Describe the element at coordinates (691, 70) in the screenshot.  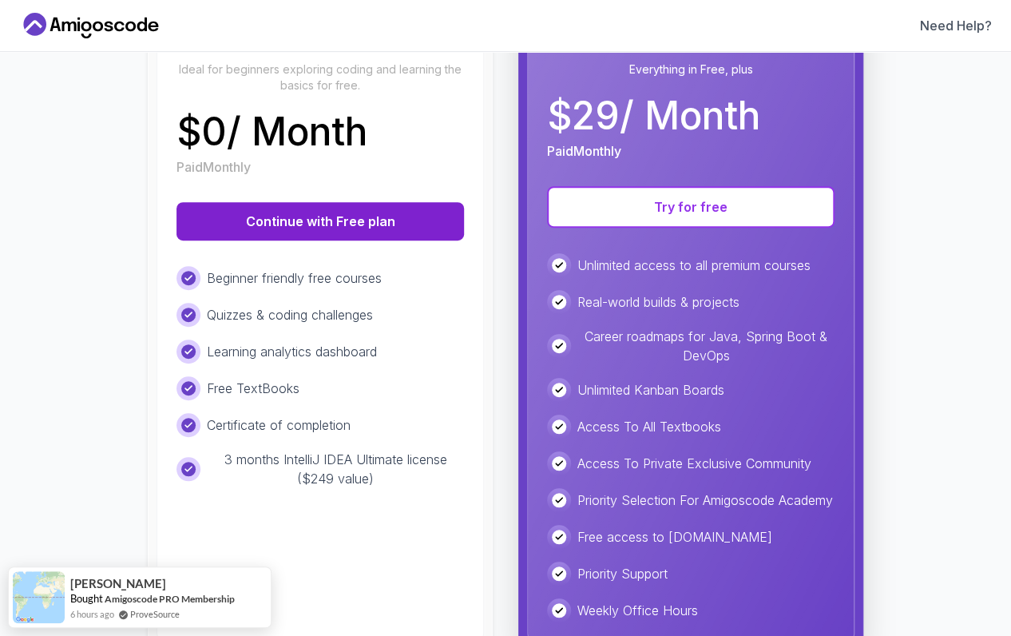
I see `p: Everything in Free, plus` at that location.